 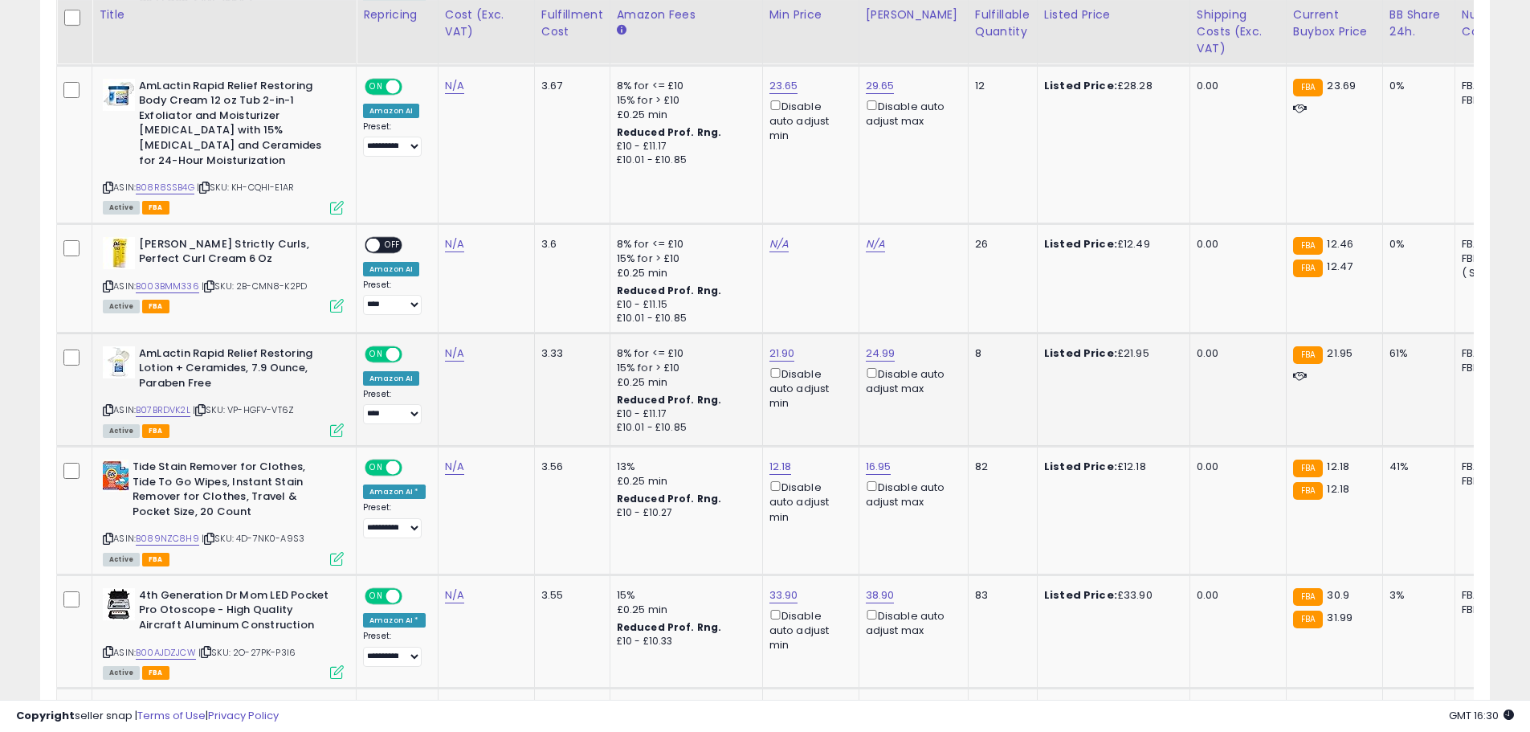 What do you see at coordinates (253, 538) in the screenshot?
I see `span: | SKU: 4D-7NK0-A9S3` at bounding box center [253, 538].